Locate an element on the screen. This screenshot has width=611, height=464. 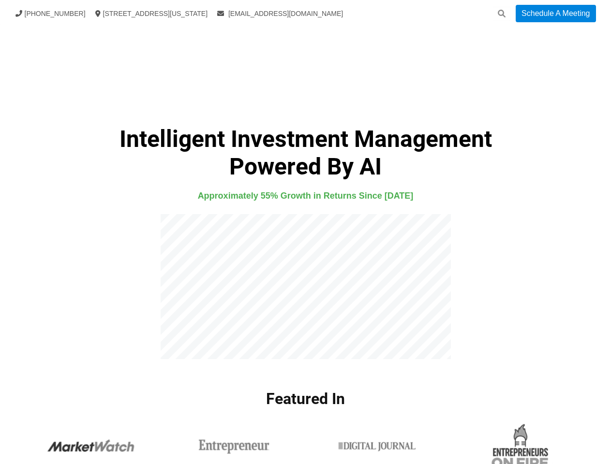
a: Schedule A Meeting is located at coordinates (555, 14).